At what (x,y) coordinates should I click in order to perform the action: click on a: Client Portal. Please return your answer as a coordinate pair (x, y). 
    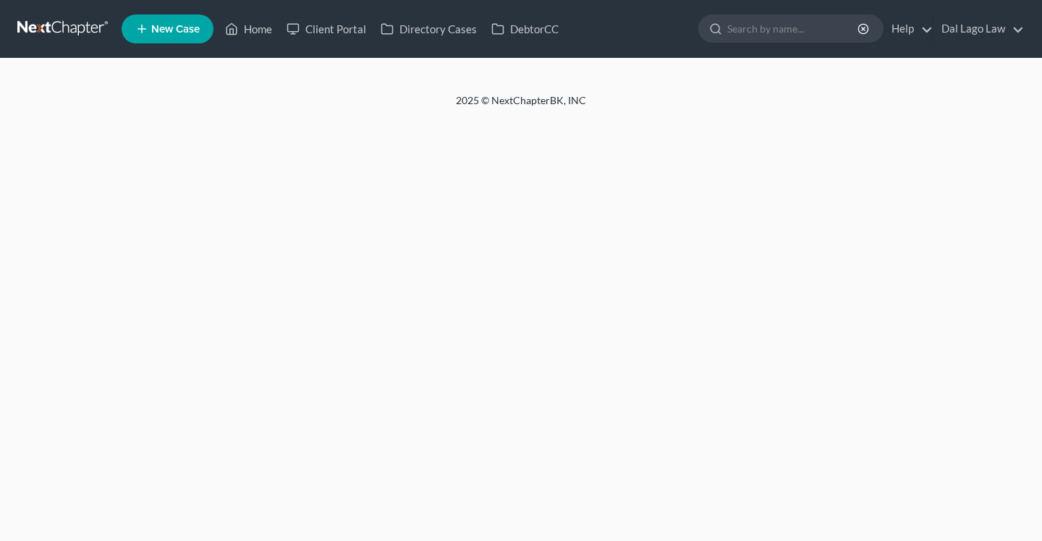
    Looking at the image, I should click on (326, 29).